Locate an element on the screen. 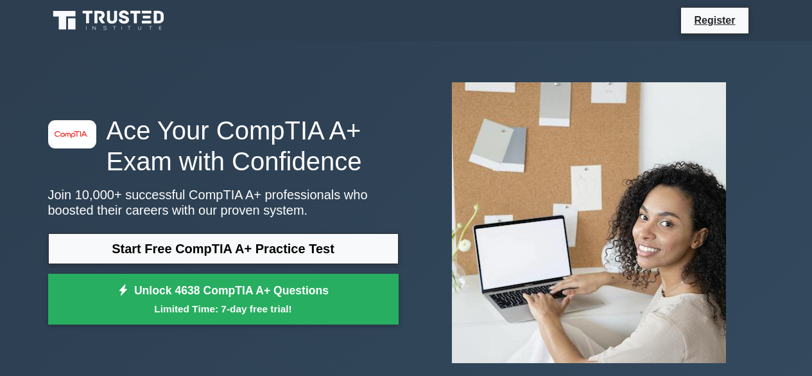 The image size is (812, 376). p: Join 10,000+ successful CompTIA A+ professionals who boosted their careers with our proven system. is located at coordinates (223, 202).